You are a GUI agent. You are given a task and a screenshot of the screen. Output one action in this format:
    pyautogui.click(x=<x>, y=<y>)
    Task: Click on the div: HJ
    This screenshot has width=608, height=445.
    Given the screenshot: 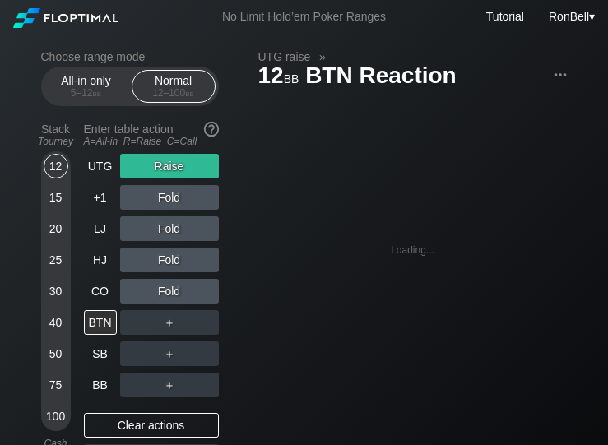 What is the action you would take?
    pyautogui.click(x=100, y=260)
    